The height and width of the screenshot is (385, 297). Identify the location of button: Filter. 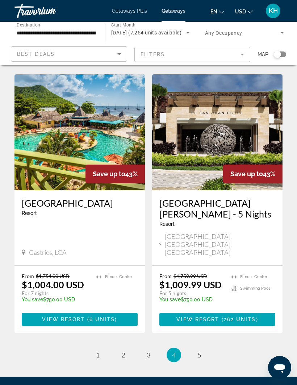
(192, 54).